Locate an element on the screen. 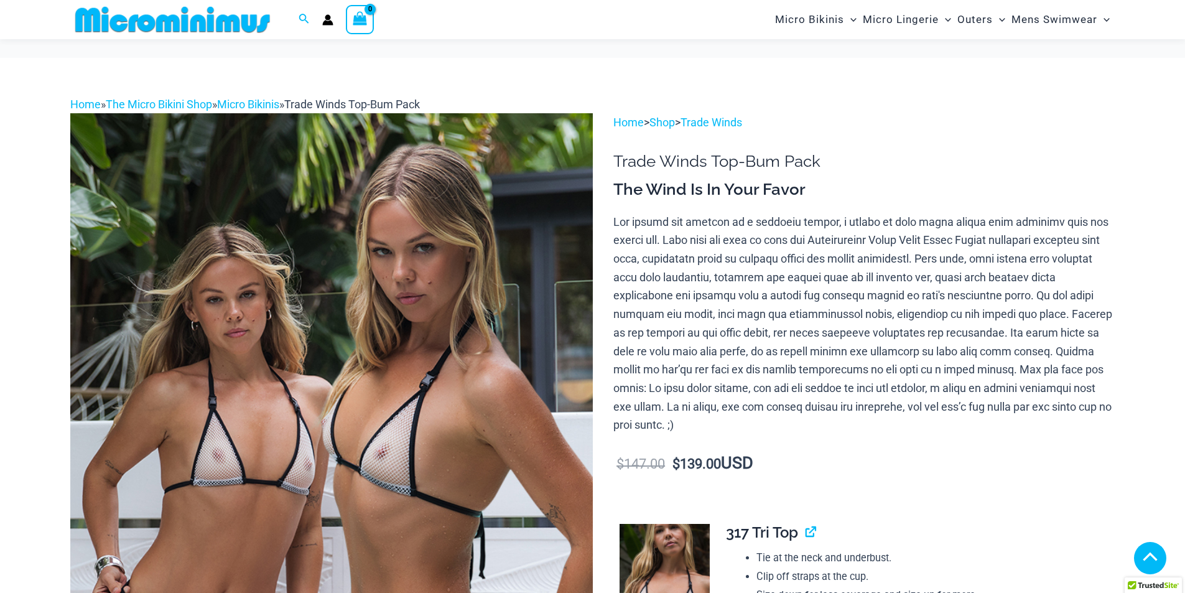  span: Outers is located at coordinates (975, 19).